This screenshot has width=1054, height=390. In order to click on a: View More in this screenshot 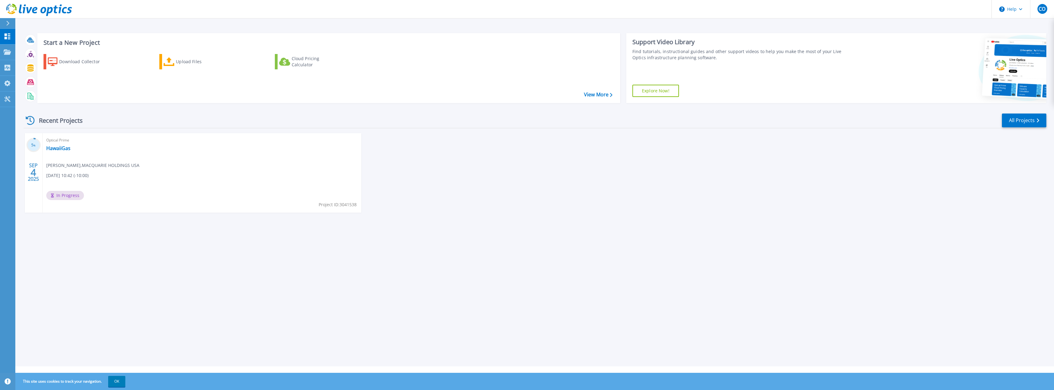, I will do `click(598, 94)`.